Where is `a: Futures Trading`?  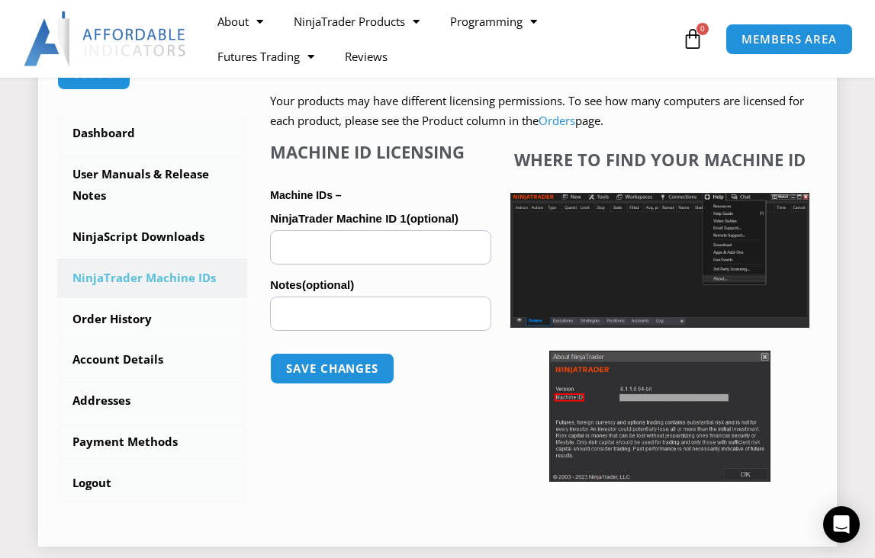 a: Futures Trading is located at coordinates (266, 56).